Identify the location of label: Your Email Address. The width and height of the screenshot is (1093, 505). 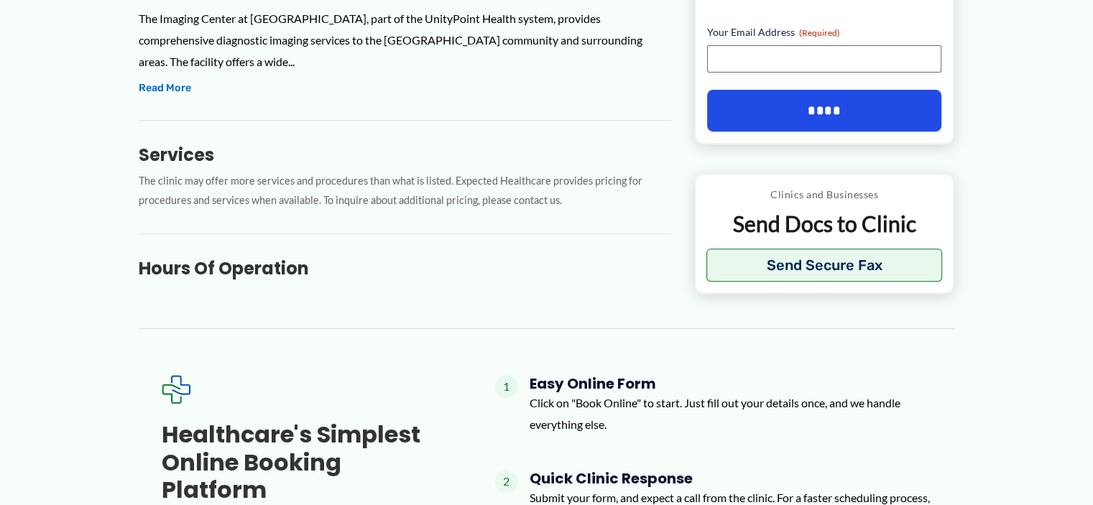
(824, 32).